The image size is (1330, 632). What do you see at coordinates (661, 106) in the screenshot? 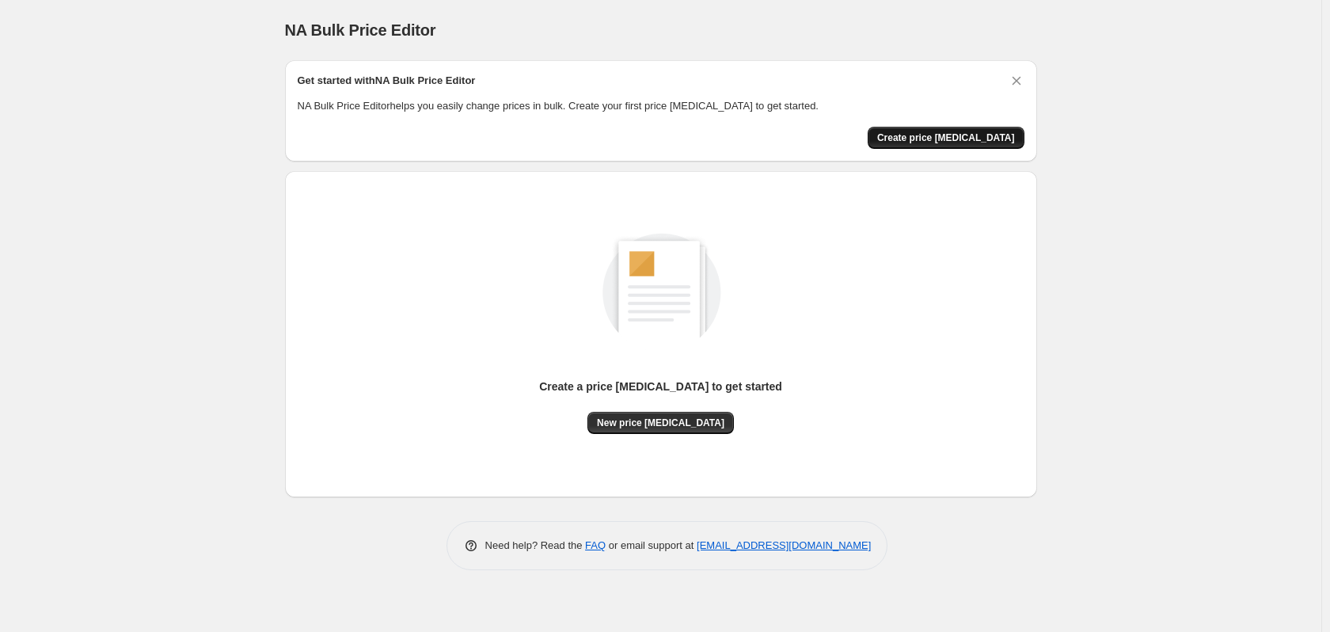
I see `p: NA Bulk Price Editor helps you easily change prices in bulk. Create your first price [MEDICAL_DAT...` at bounding box center [661, 106].